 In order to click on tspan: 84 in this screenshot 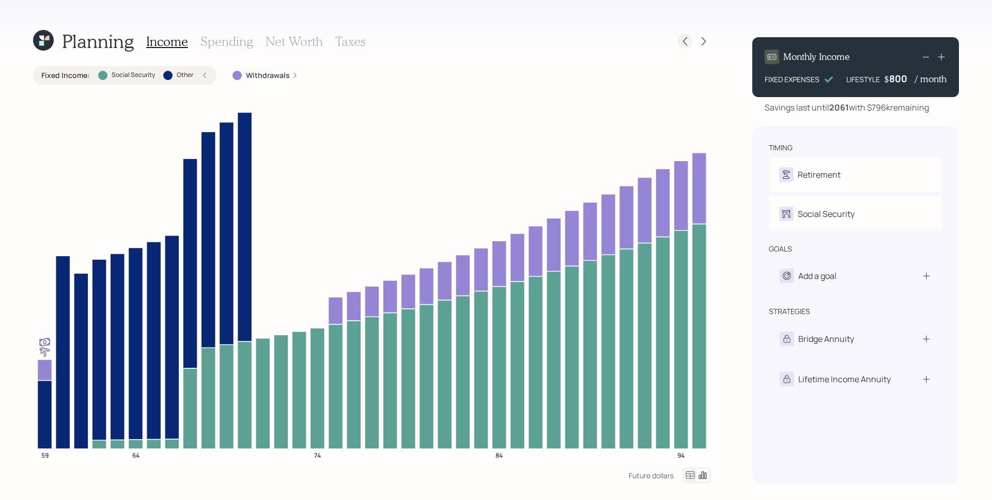, I will do `click(499, 455)`.